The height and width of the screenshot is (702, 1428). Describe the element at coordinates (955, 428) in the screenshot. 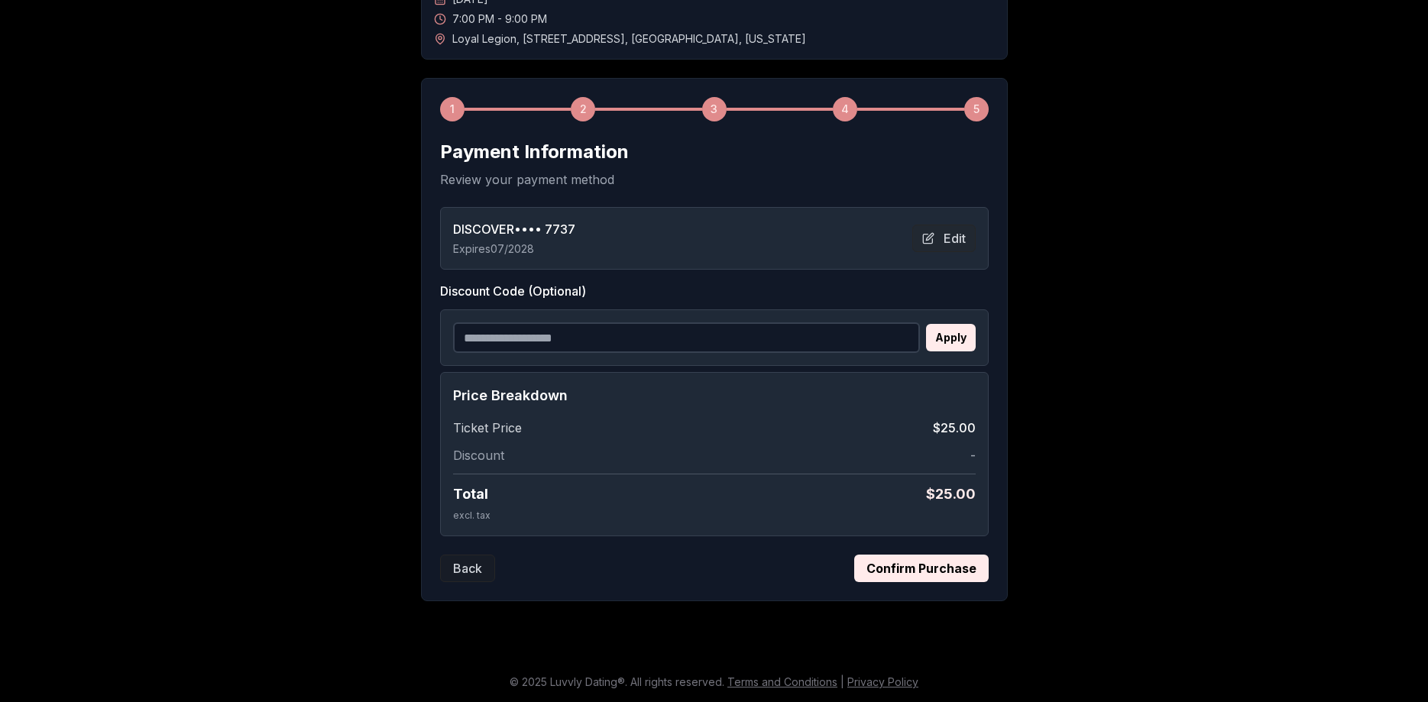

I see `span: $25.00` at that location.